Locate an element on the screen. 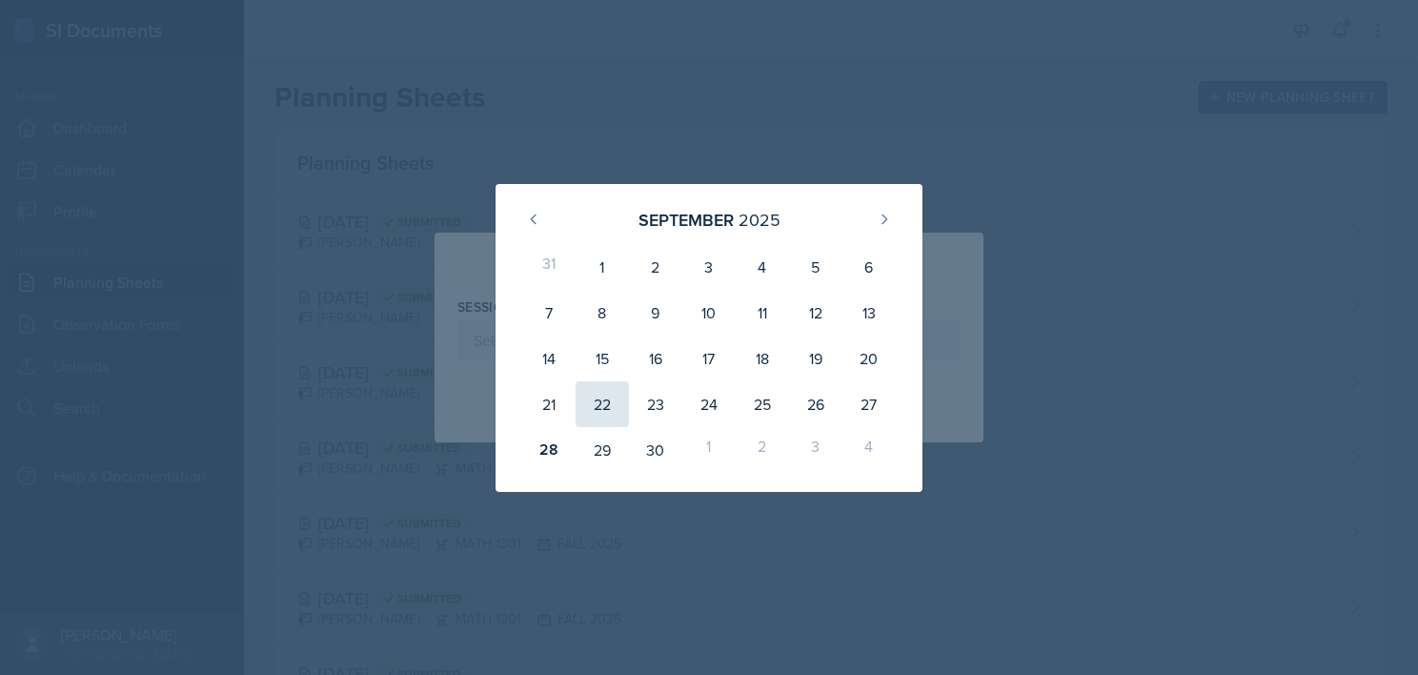 The width and height of the screenshot is (1418, 675). div: 20 is located at coordinates (869, 358).